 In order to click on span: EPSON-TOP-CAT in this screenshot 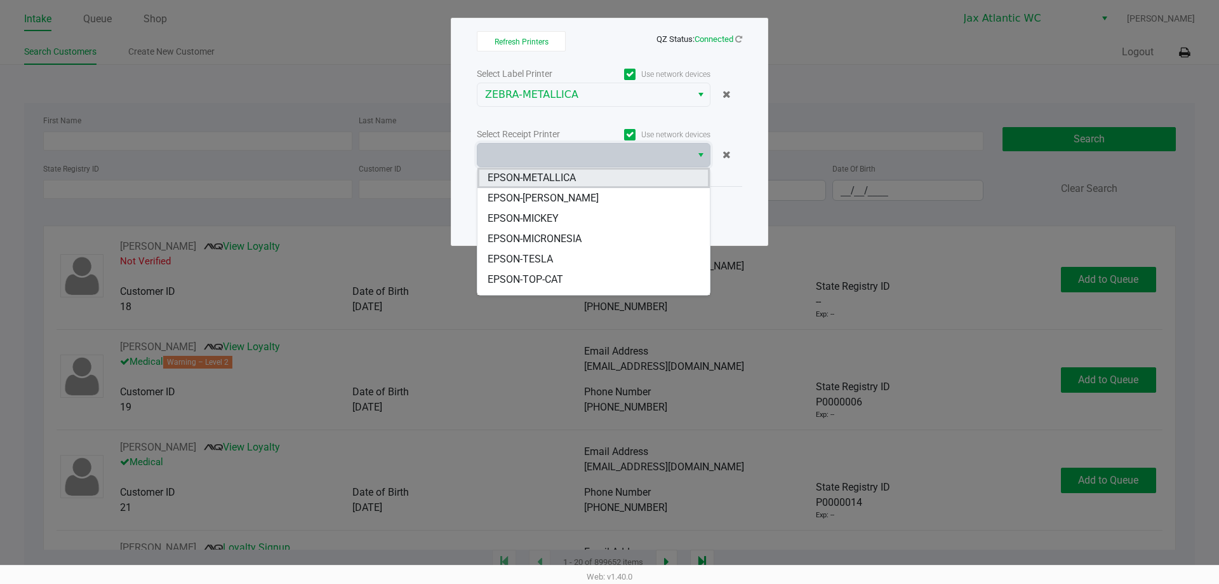, I will do `click(525, 279)`.